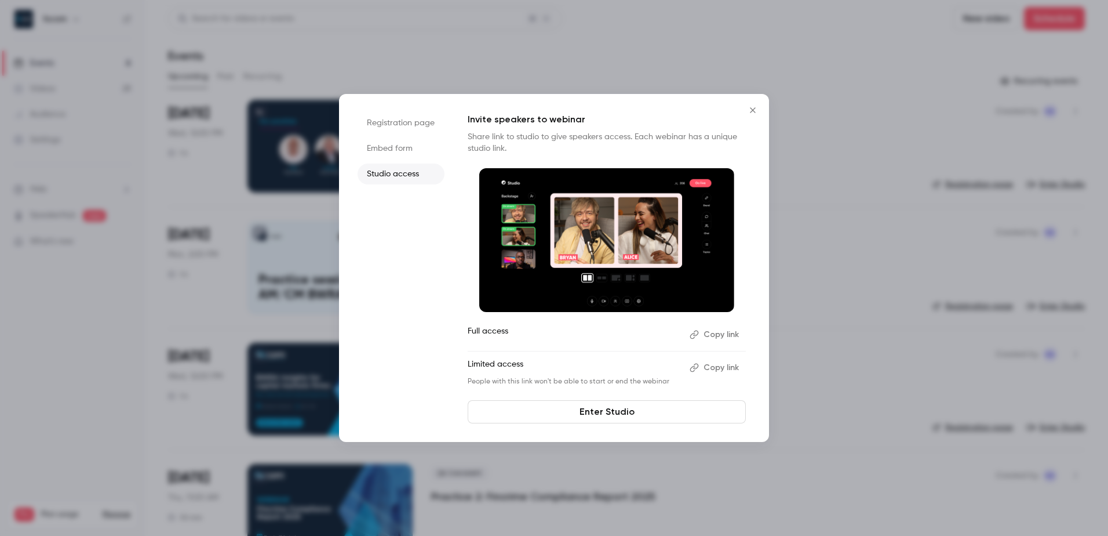  What do you see at coordinates (401, 123) in the screenshot?
I see `li: Registration page` at bounding box center [401, 123].